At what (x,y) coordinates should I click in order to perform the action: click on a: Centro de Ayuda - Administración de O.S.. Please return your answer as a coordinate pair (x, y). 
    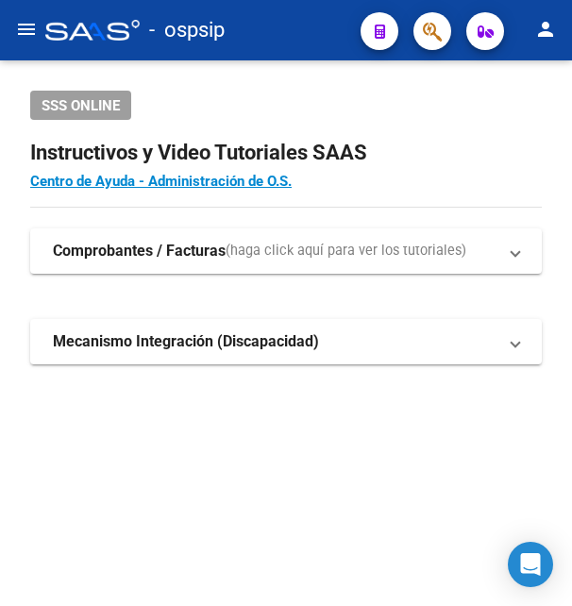
    Looking at the image, I should click on (160, 181).